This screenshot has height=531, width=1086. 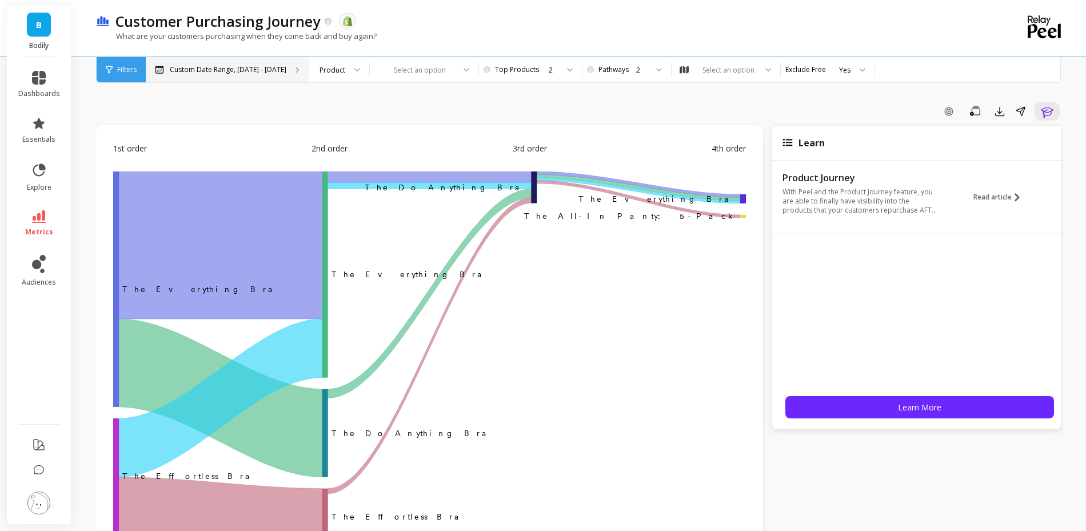 I want to click on span: essentials, so click(x=39, y=139).